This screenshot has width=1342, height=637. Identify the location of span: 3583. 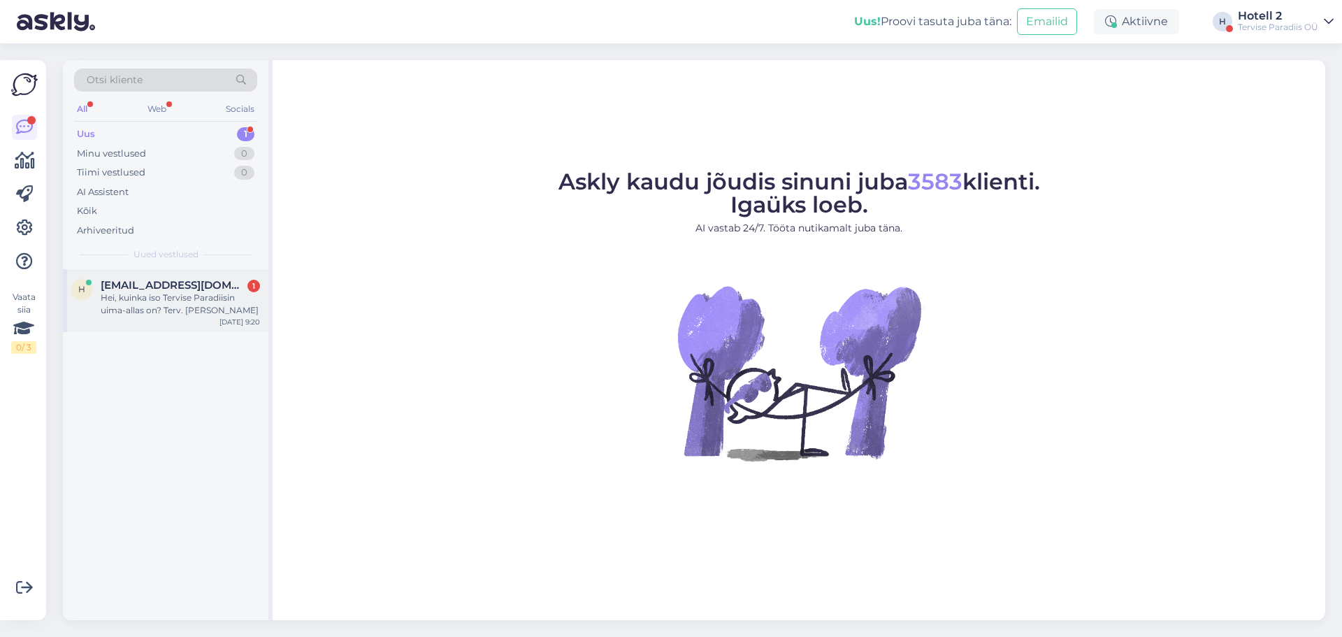
(935, 181).